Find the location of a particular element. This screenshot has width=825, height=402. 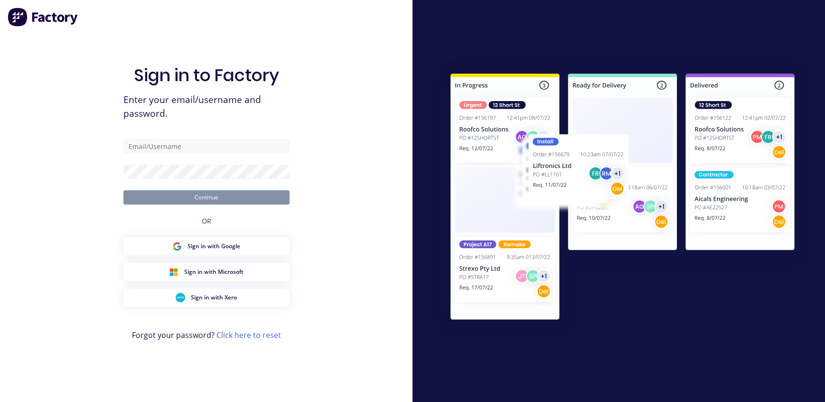

img: Xero Sign in is located at coordinates (180, 298).